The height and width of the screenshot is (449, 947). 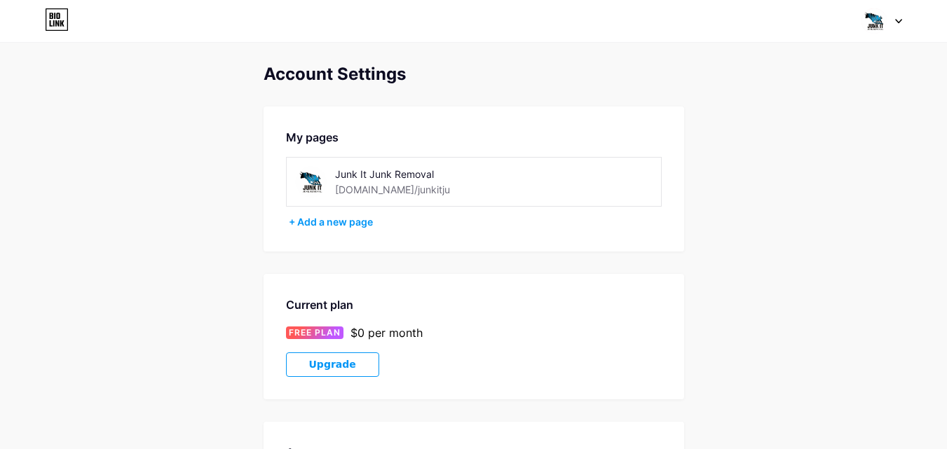 I want to click on button: Upgrade, so click(x=332, y=364).